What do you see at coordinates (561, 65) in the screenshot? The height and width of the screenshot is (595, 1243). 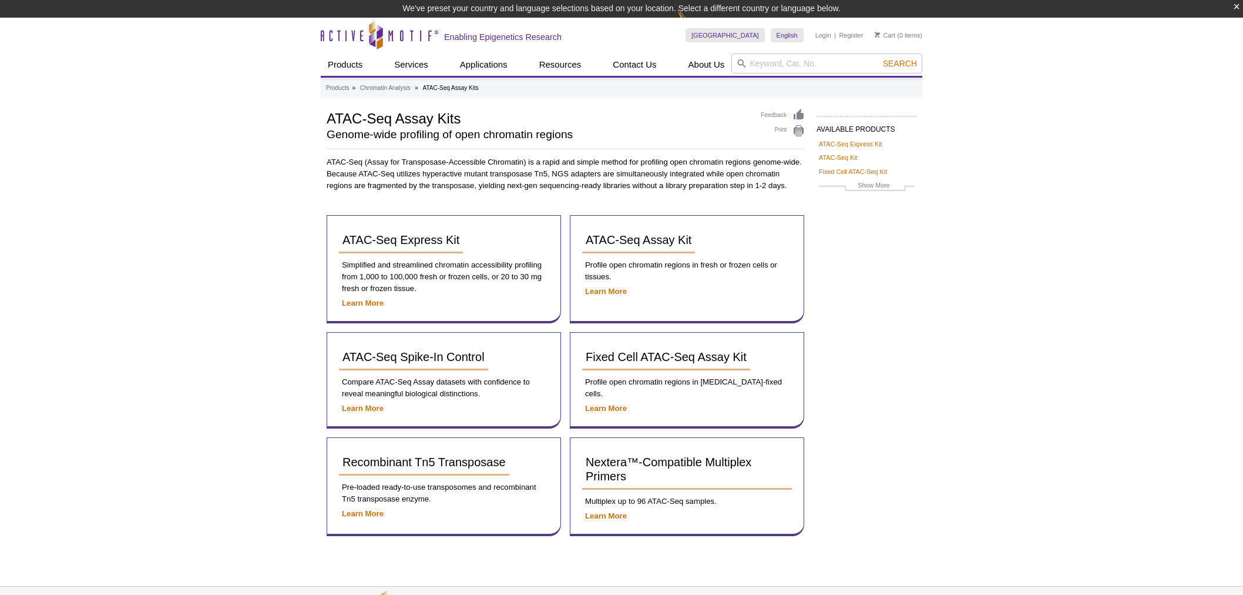 I see `a: Resources` at bounding box center [561, 65].